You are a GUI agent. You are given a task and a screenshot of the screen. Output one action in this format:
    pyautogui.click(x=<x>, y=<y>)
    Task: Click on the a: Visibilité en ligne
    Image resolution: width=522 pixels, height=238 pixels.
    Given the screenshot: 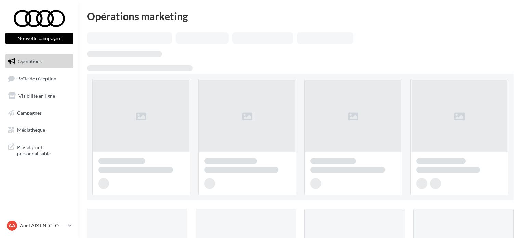 What is the action you would take?
    pyautogui.click(x=39, y=96)
    